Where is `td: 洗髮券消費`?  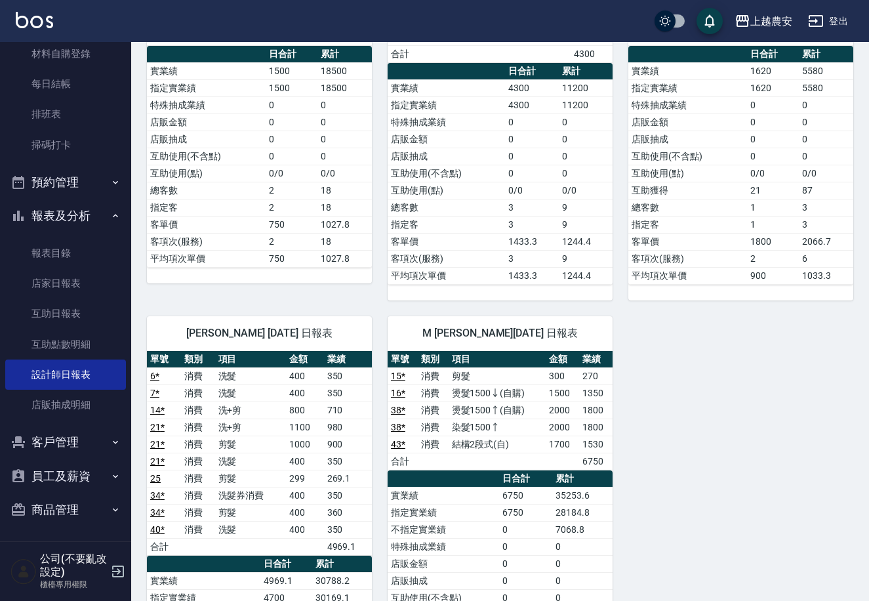 td: 洗髮券消費 is located at coordinates (251, 495).